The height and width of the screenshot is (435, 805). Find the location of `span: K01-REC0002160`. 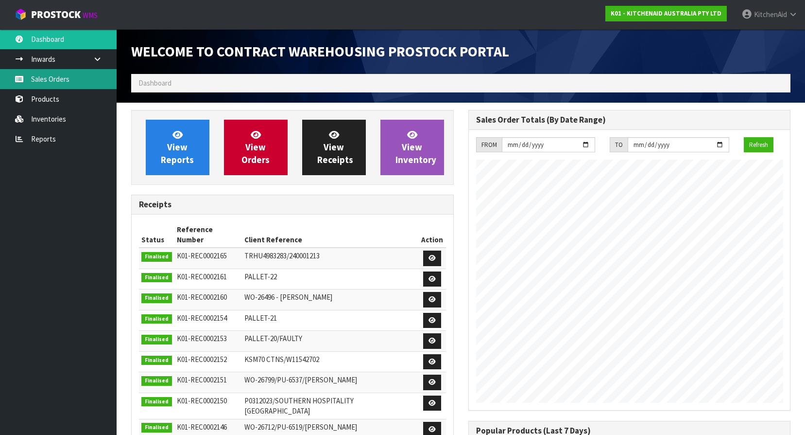

span: K01-REC0002160 is located at coordinates (202, 296).